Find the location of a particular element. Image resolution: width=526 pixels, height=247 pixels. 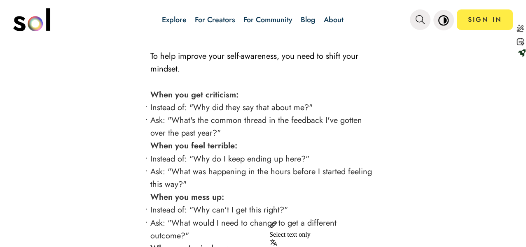

span: To help improve your self-awareness, you need to shift your mindset. is located at coordinates (254, 63).